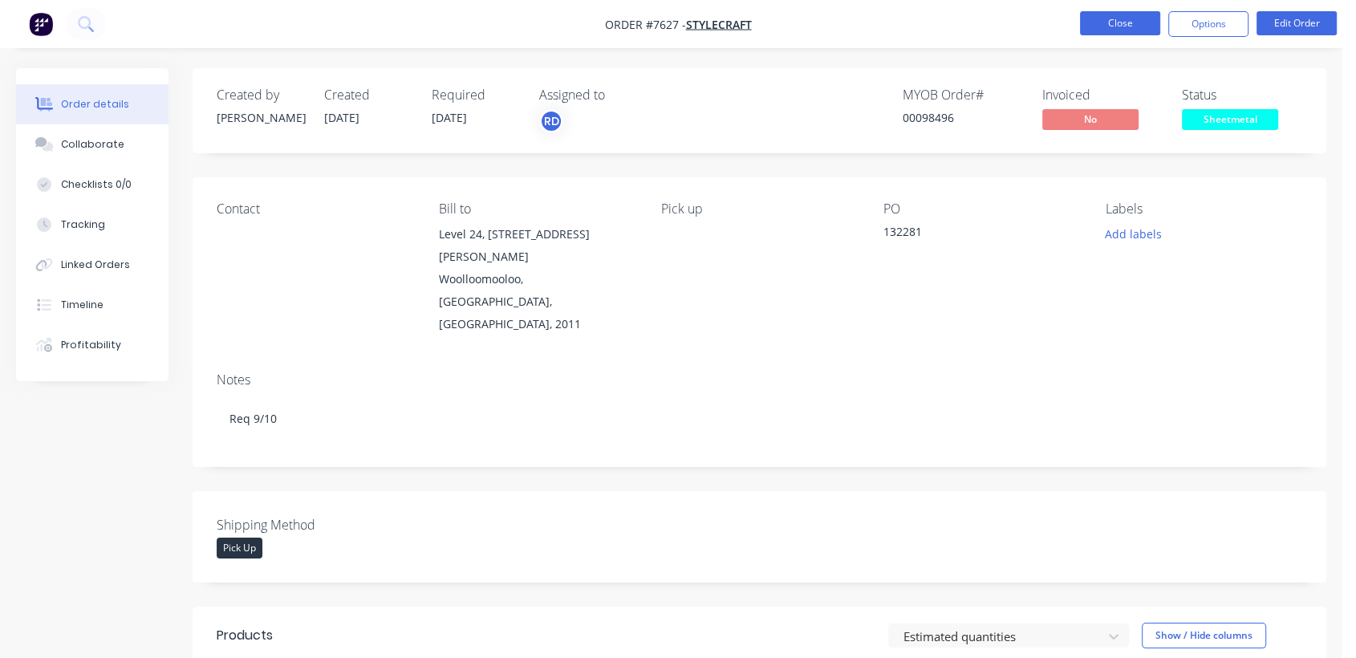 This screenshot has width=1356, height=658. I want to click on div: Linked Orders, so click(96, 265).